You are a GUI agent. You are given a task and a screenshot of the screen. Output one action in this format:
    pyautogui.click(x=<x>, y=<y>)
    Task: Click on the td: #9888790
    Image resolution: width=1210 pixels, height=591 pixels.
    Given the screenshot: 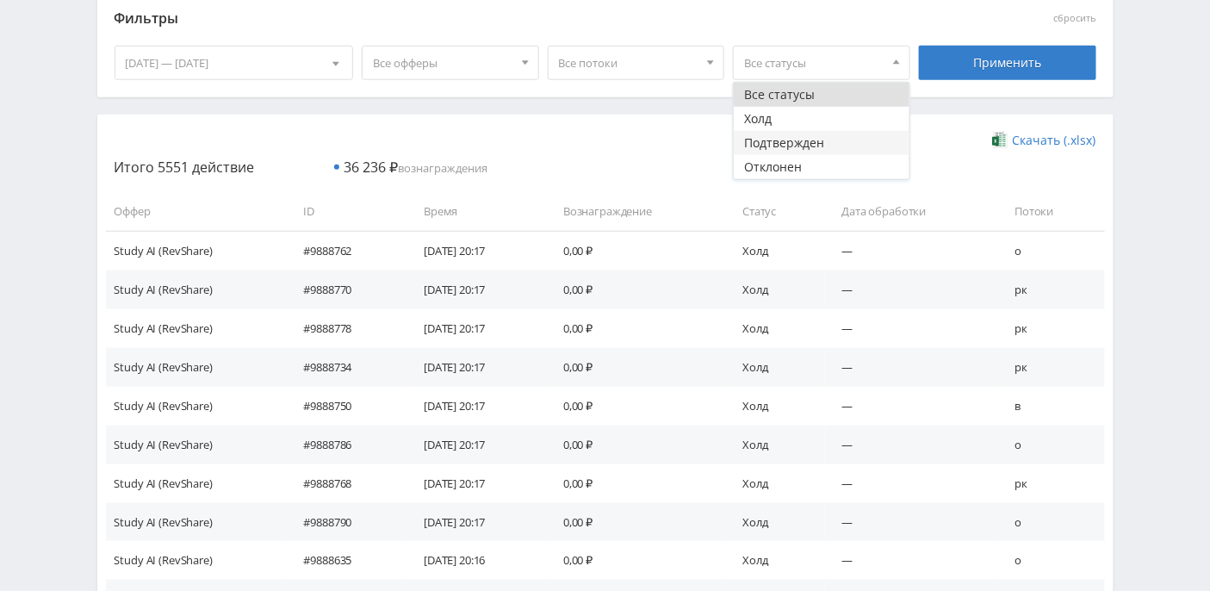 What is the action you would take?
    pyautogui.click(x=347, y=522)
    